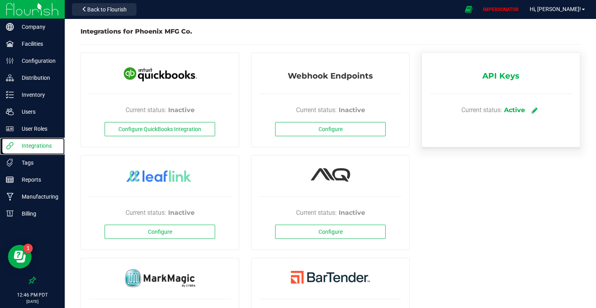  What do you see at coordinates (37, 197) in the screenshot?
I see `p: Manufacturing` at bounding box center [37, 197].